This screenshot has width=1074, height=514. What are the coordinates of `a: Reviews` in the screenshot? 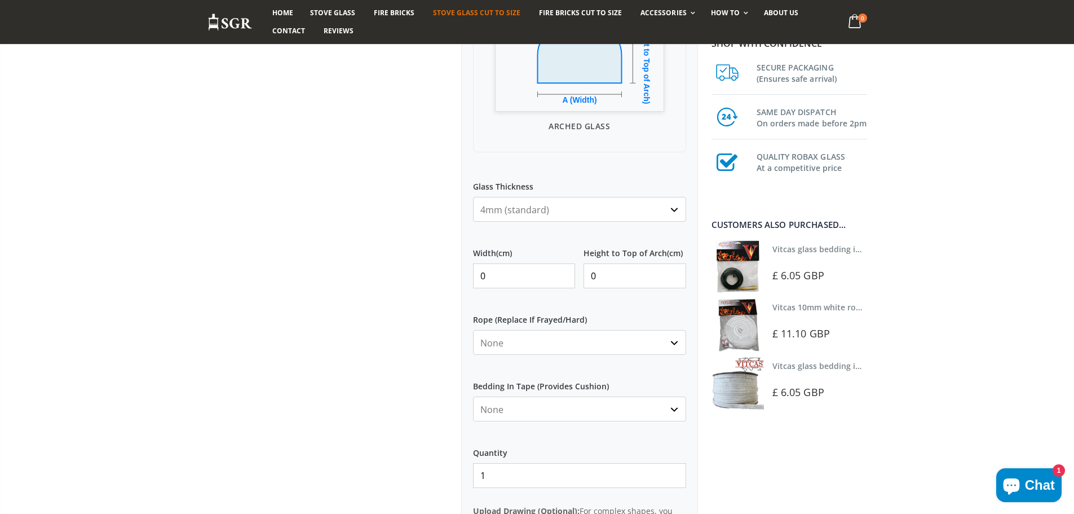 It's located at (338, 31).